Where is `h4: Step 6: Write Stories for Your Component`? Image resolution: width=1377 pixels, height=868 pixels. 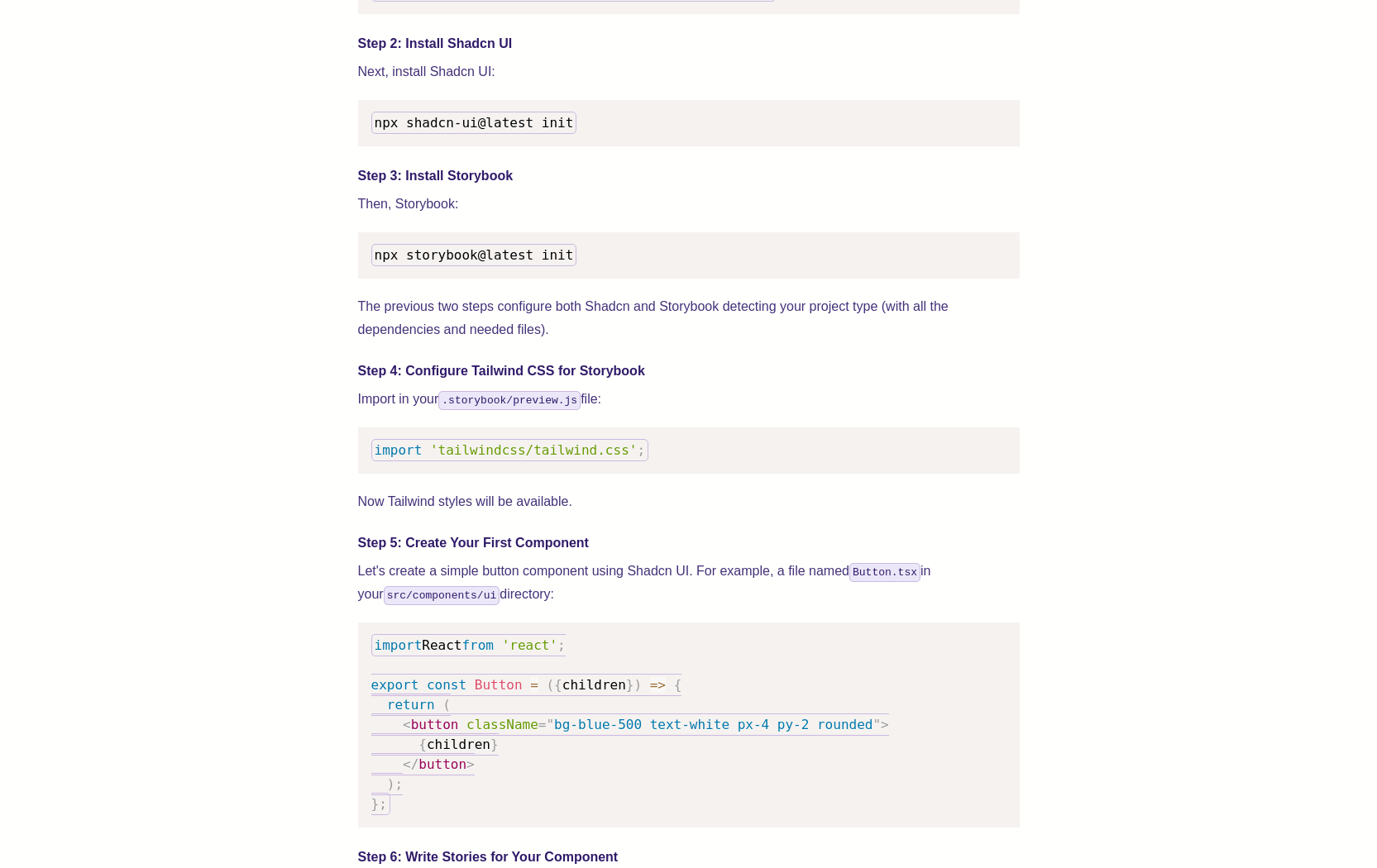
h4: Step 6: Write Stories for Your Component is located at coordinates (689, 857).